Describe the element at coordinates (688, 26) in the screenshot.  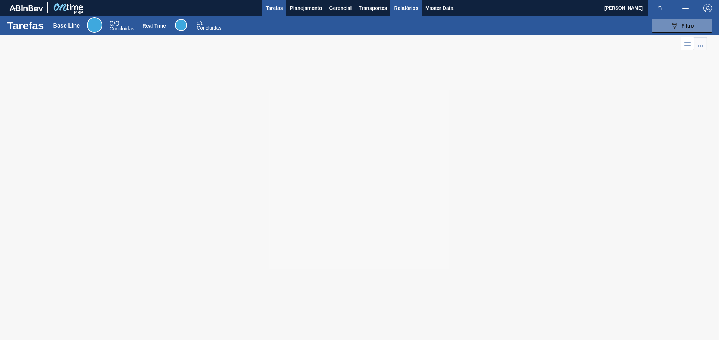
I see `span: Filtro` at that location.